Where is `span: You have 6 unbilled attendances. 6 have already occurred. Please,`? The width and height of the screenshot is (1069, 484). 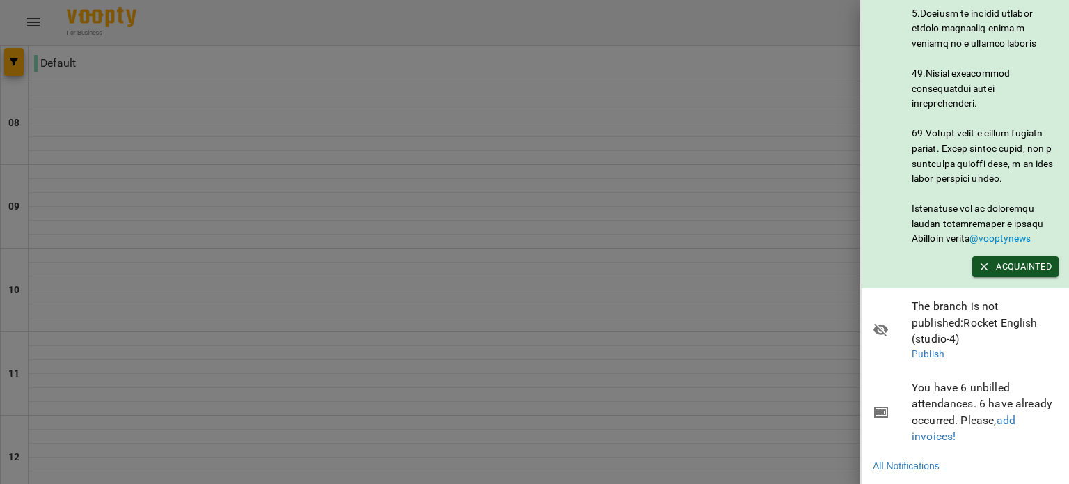 span: You have 6 unbilled attendances. 6 have already occurred. Please, is located at coordinates (985, 412).